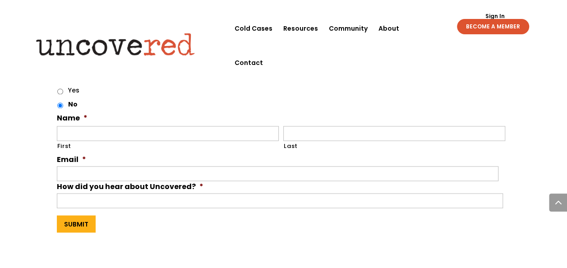  Describe the element at coordinates (249, 63) in the screenshot. I see `a: Contact` at that location.